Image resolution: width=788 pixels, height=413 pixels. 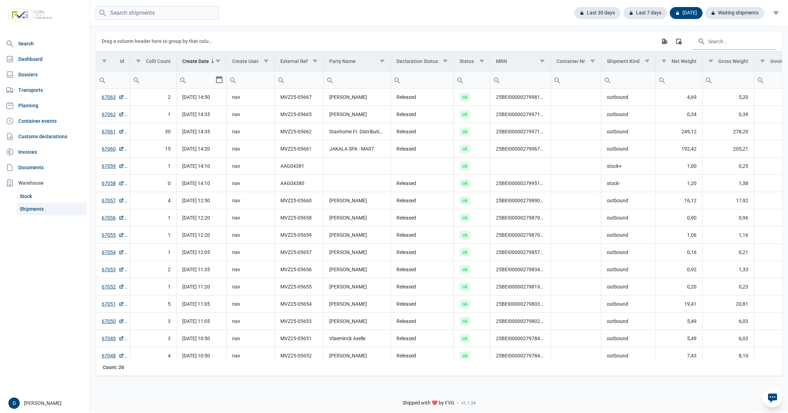 I want to click on td: 0,90, so click(x=679, y=218).